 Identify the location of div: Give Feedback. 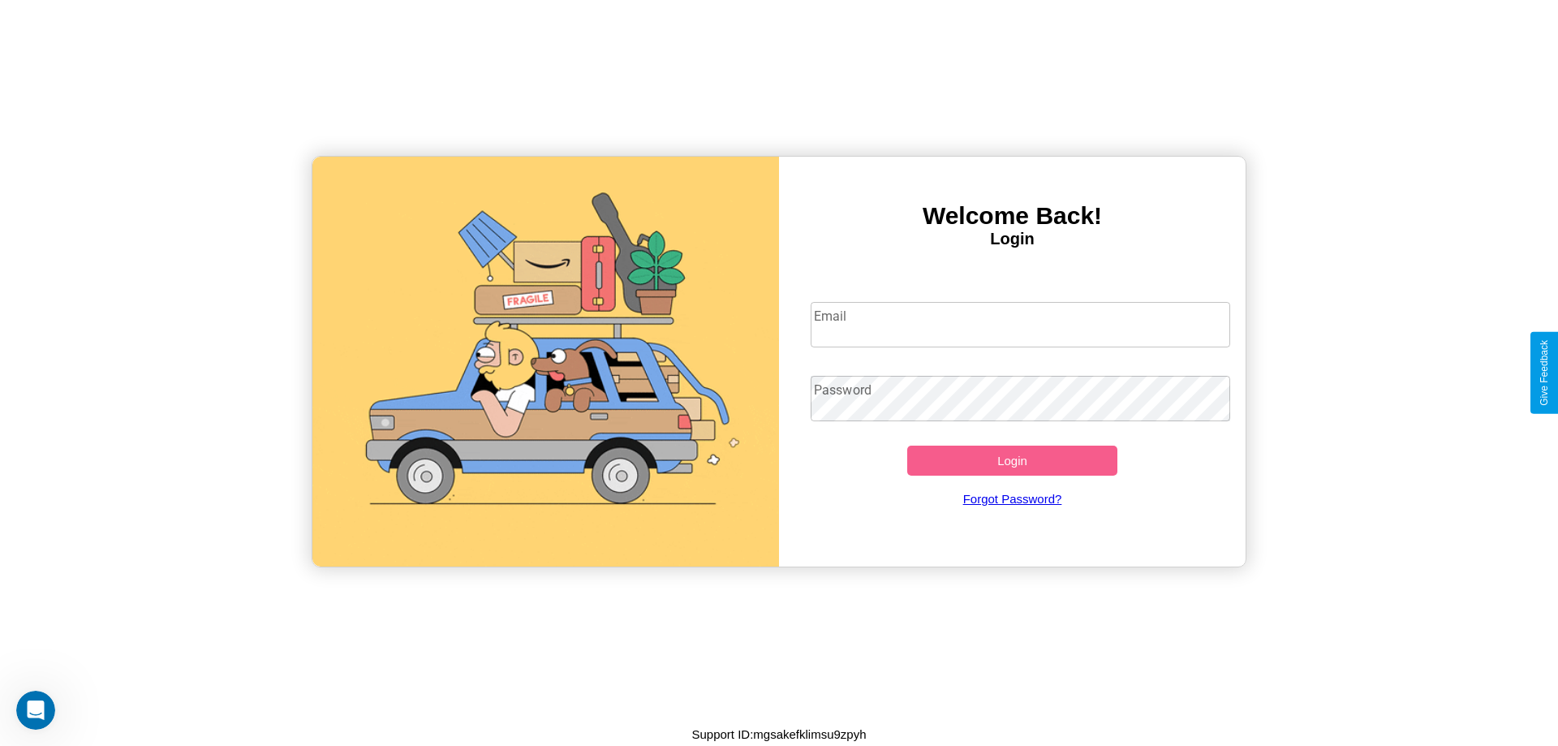
(1545, 373).